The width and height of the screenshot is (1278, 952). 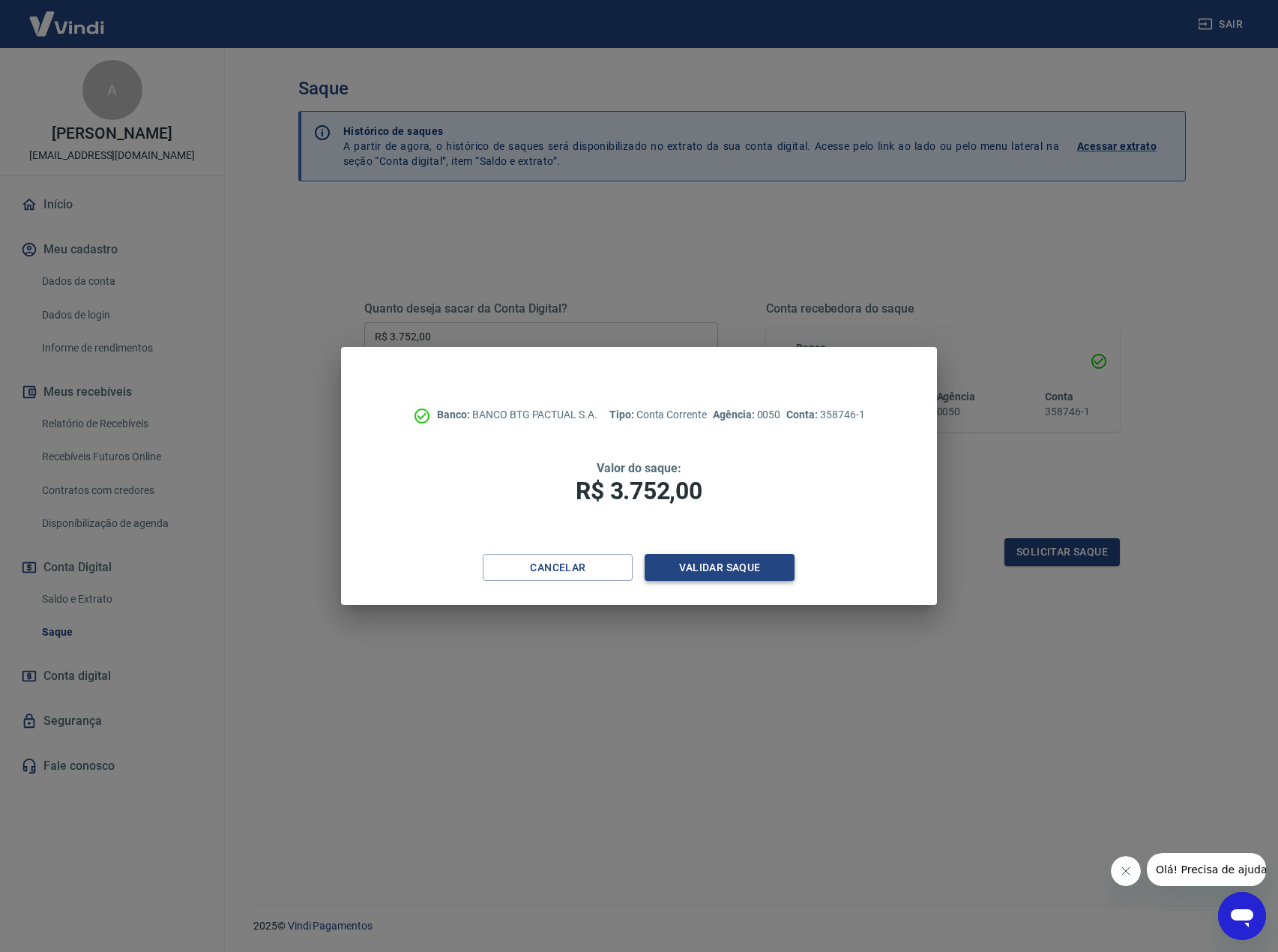 What do you see at coordinates (735, 415) in the screenshot?
I see `span: Agência:` at bounding box center [735, 415].